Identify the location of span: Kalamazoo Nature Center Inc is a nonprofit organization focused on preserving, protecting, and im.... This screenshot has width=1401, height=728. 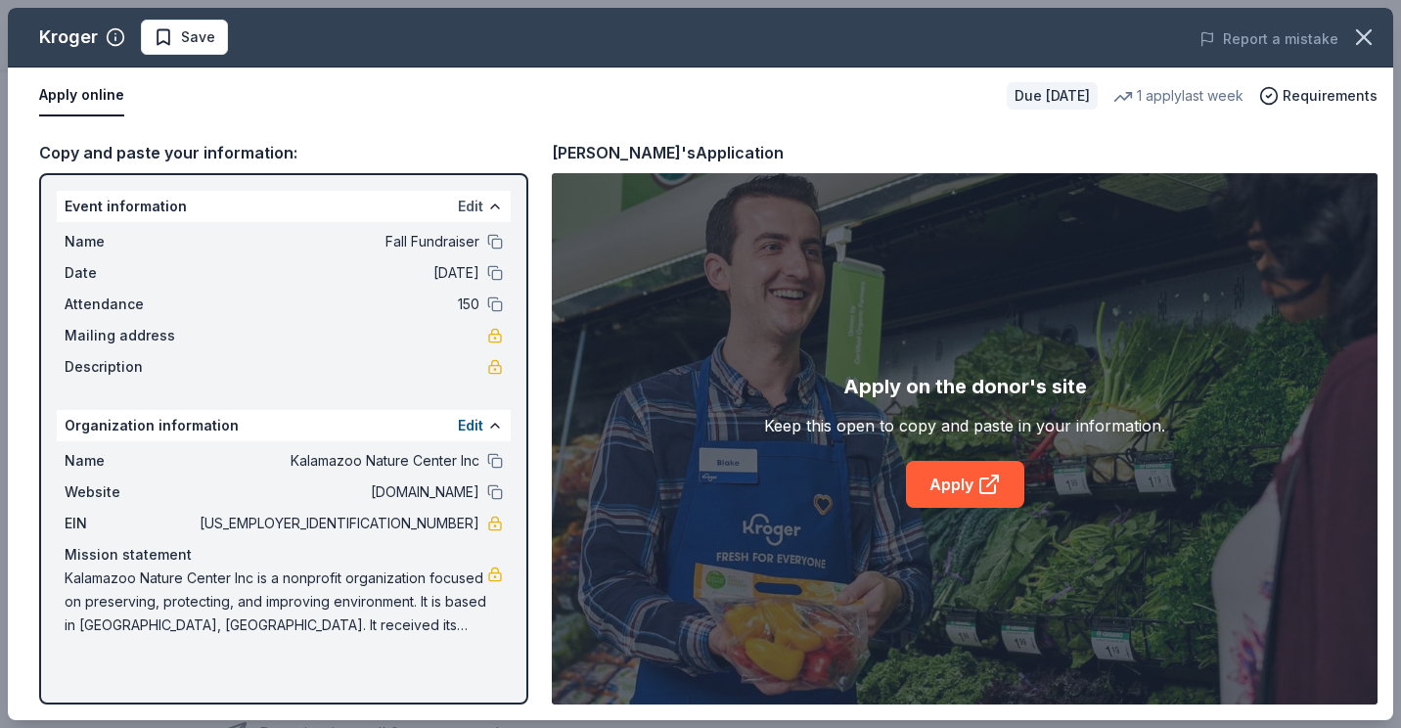
(276, 601).